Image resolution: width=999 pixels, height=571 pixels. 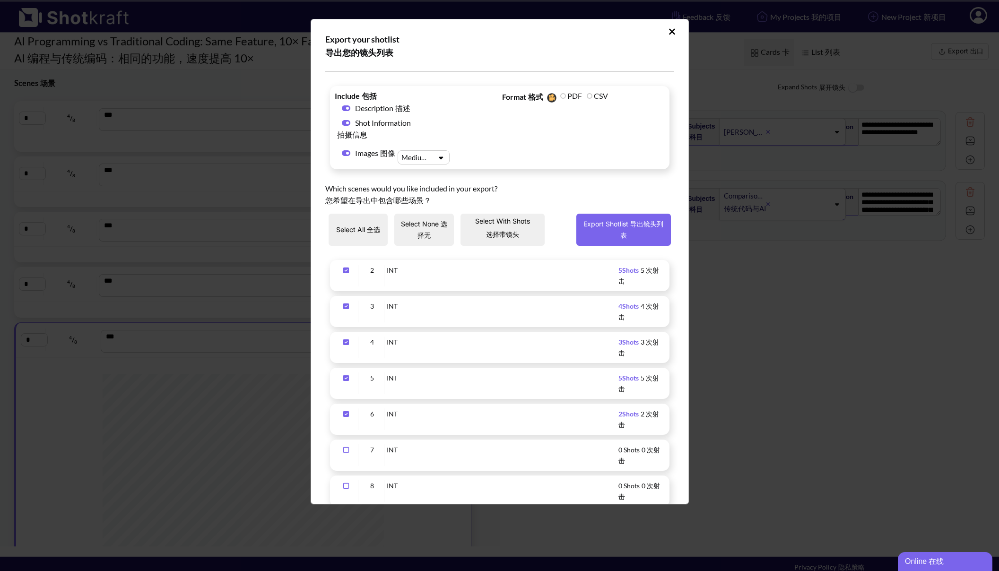 What do you see at coordinates (373, 312) in the screenshot?
I see `div: 3` at bounding box center [373, 312].